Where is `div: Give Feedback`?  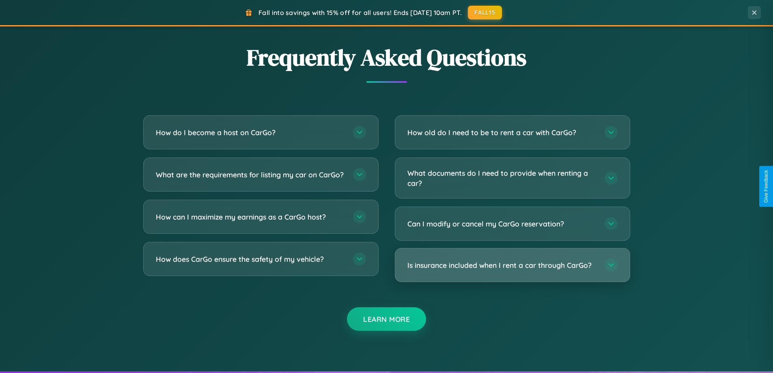
div: Give Feedback is located at coordinates (766, 186).